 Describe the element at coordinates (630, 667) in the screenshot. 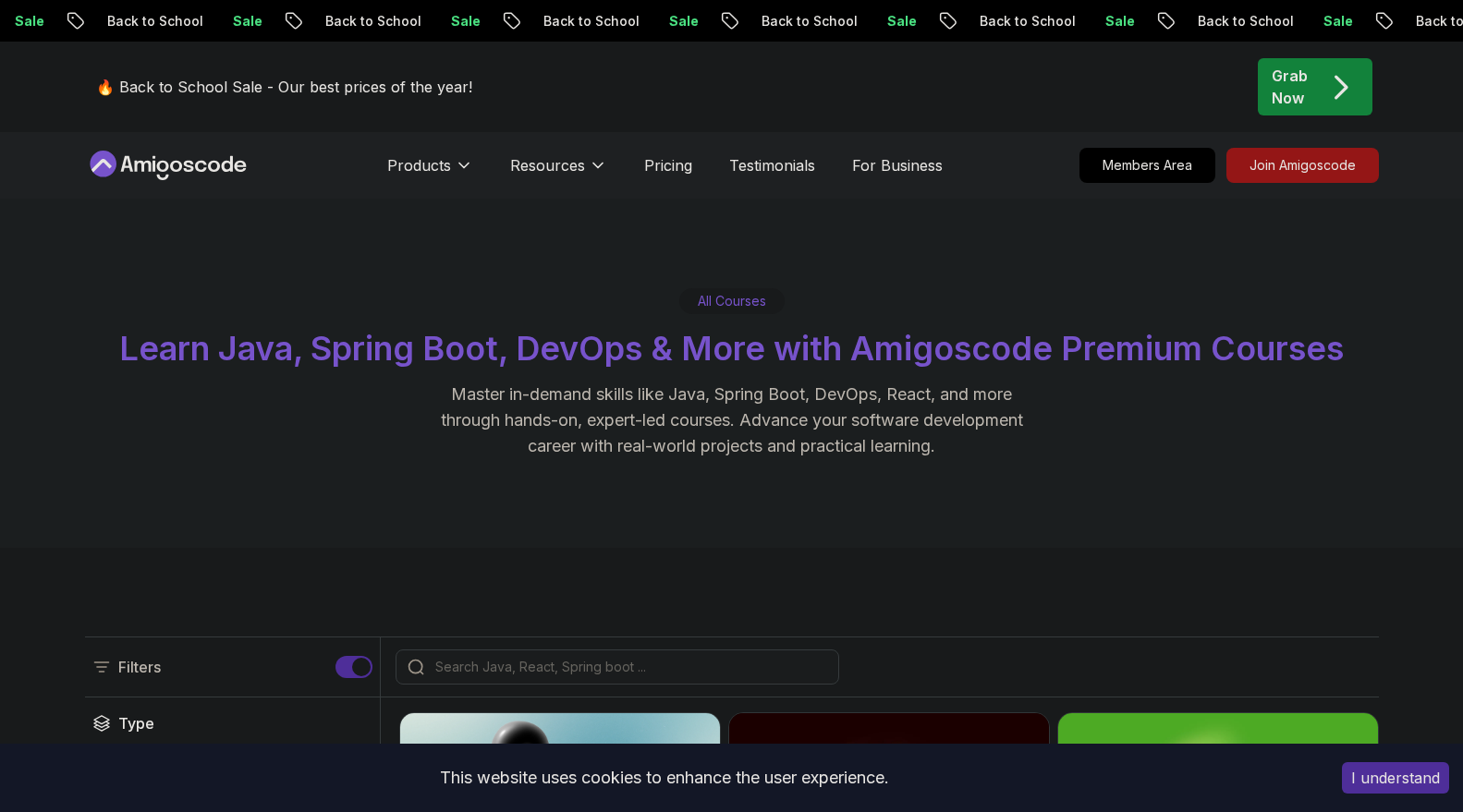

I see `input: Search Java, React, Spring boot ...` at that location.